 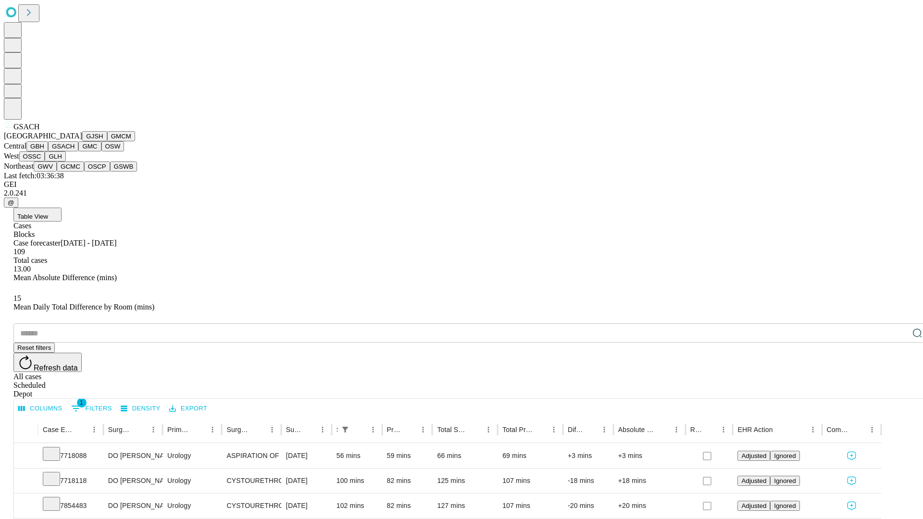 I want to click on span: Refresh data, so click(x=56, y=368).